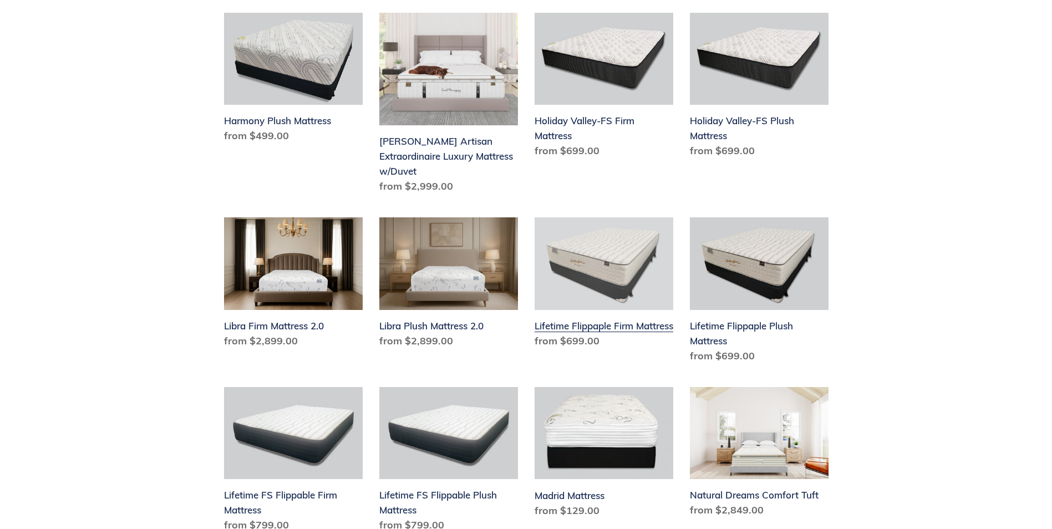 The height and width of the screenshot is (529, 1052). What do you see at coordinates (604, 455) in the screenshot?
I see `a: Madrid Mattress` at bounding box center [604, 455].